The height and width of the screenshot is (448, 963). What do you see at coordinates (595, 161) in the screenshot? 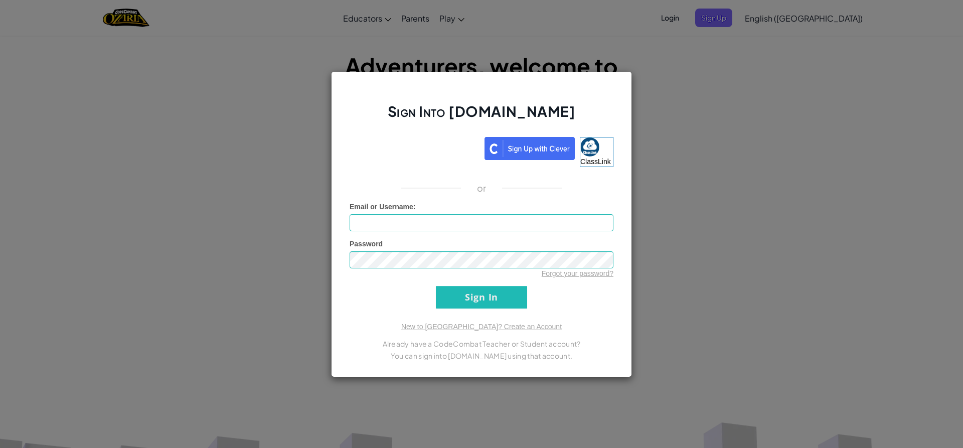
I see `span: ClassLink` at bounding box center [595, 161].